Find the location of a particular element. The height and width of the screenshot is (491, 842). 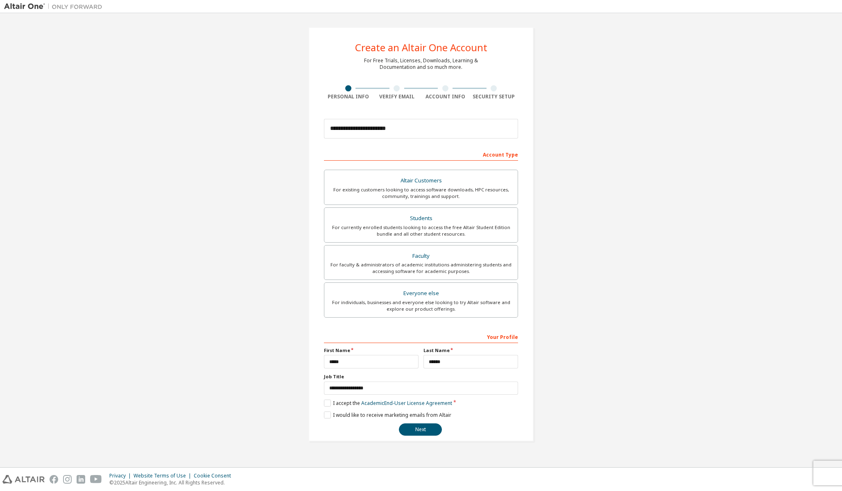

div: Faculty is located at coordinates (421, 256).